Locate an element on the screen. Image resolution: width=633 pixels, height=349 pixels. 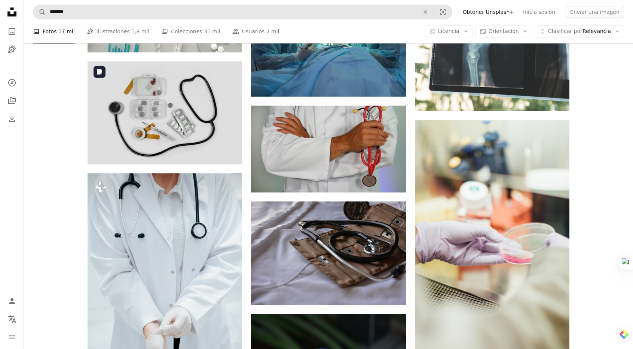
form: Encuentra imágenes en todo el sitio is located at coordinates (243, 12).